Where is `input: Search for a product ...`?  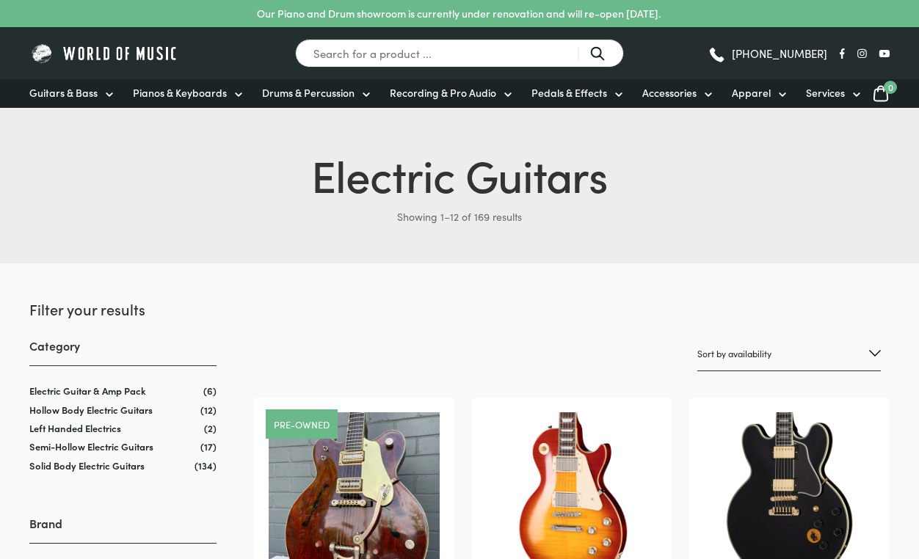
input: Search for a product ... is located at coordinates (459, 53).